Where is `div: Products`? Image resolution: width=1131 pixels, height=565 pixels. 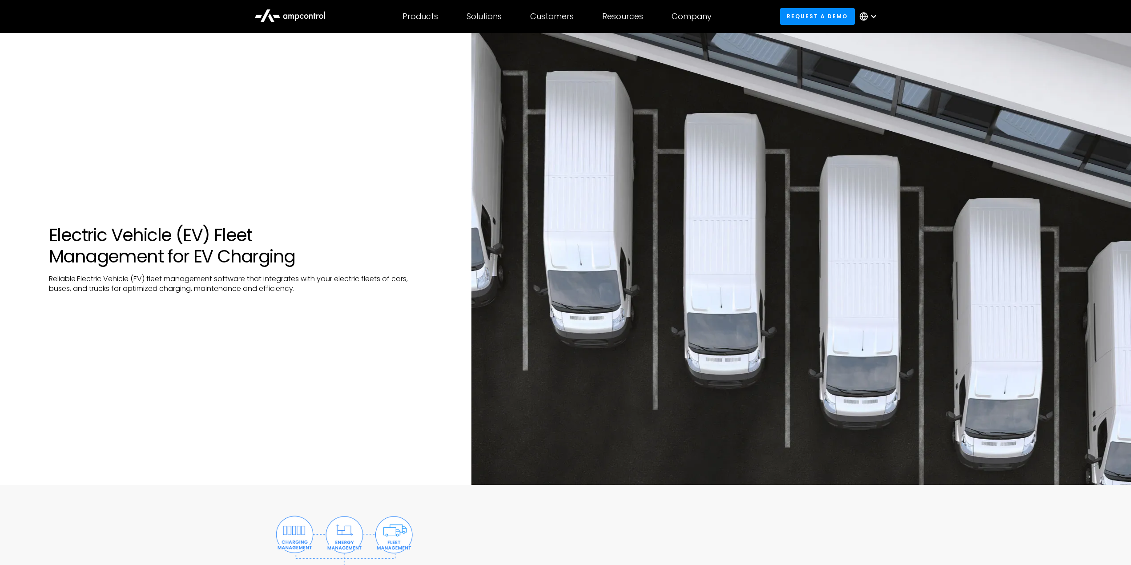
div: Products is located at coordinates (420, 16).